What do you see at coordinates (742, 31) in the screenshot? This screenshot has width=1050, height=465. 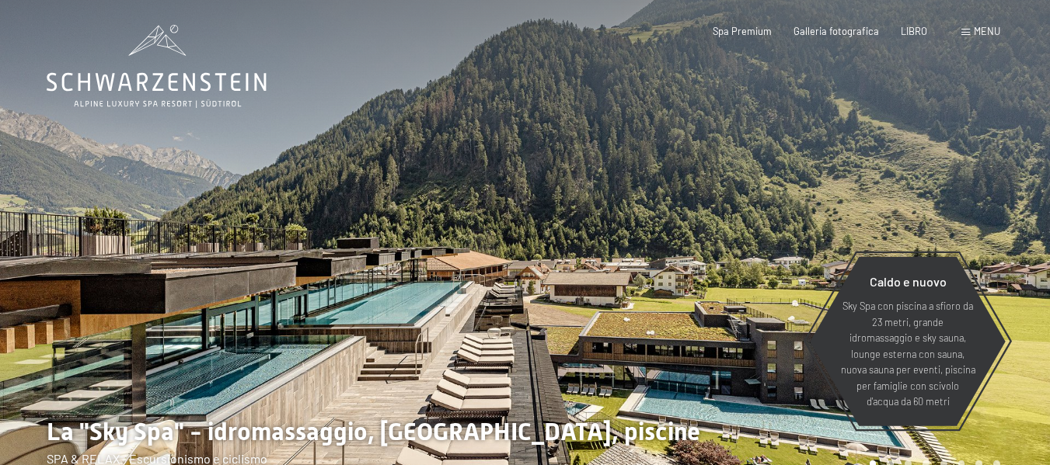 I see `a: Spa Premium` at bounding box center [742, 31].